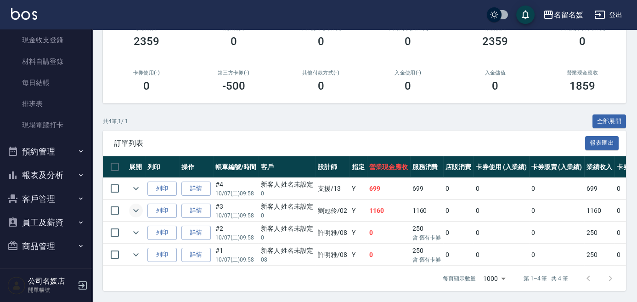 The image size is (637, 302). What do you see at coordinates (236, 232) in the screenshot?
I see `td: #2` at bounding box center [236, 232].